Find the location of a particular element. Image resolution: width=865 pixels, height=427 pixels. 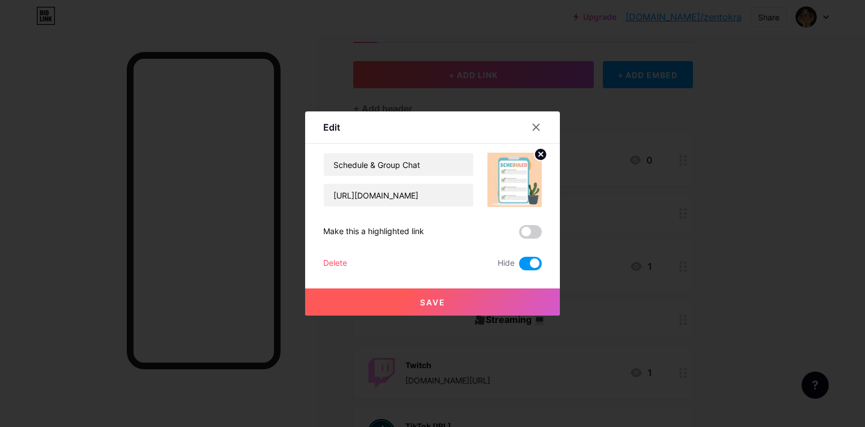

img: link_thumbnail is located at coordinates (514, 180).